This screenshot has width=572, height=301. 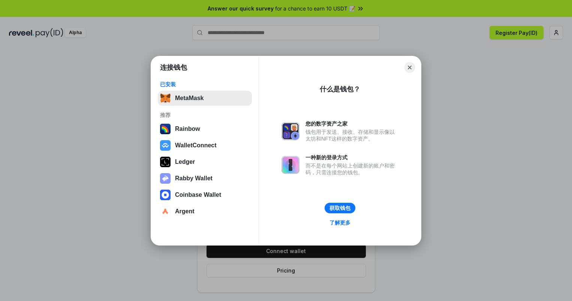 What do you see at coordinates (205, 162) in the screenshot?
I see `button: Ledger` at bounding box center [205, 162].